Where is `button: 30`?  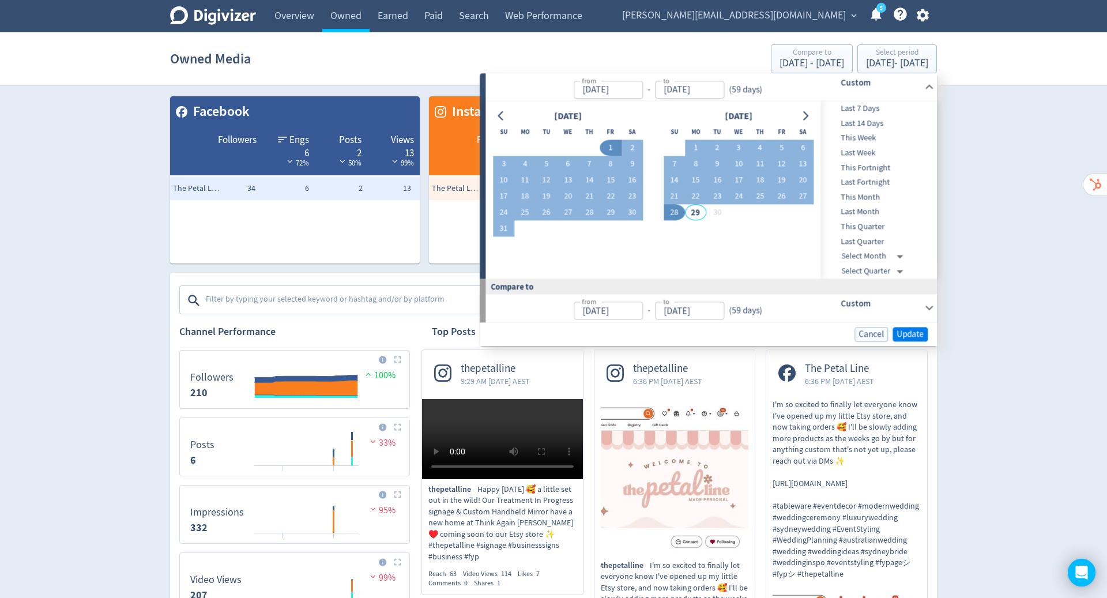
button: 30 is located at coordinates (632, 213).